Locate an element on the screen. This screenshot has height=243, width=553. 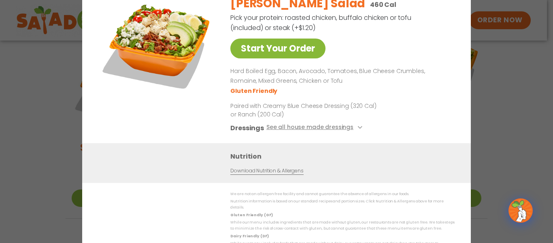
a: Download Nutrition & Allergens is located at coordinates (267, 170).